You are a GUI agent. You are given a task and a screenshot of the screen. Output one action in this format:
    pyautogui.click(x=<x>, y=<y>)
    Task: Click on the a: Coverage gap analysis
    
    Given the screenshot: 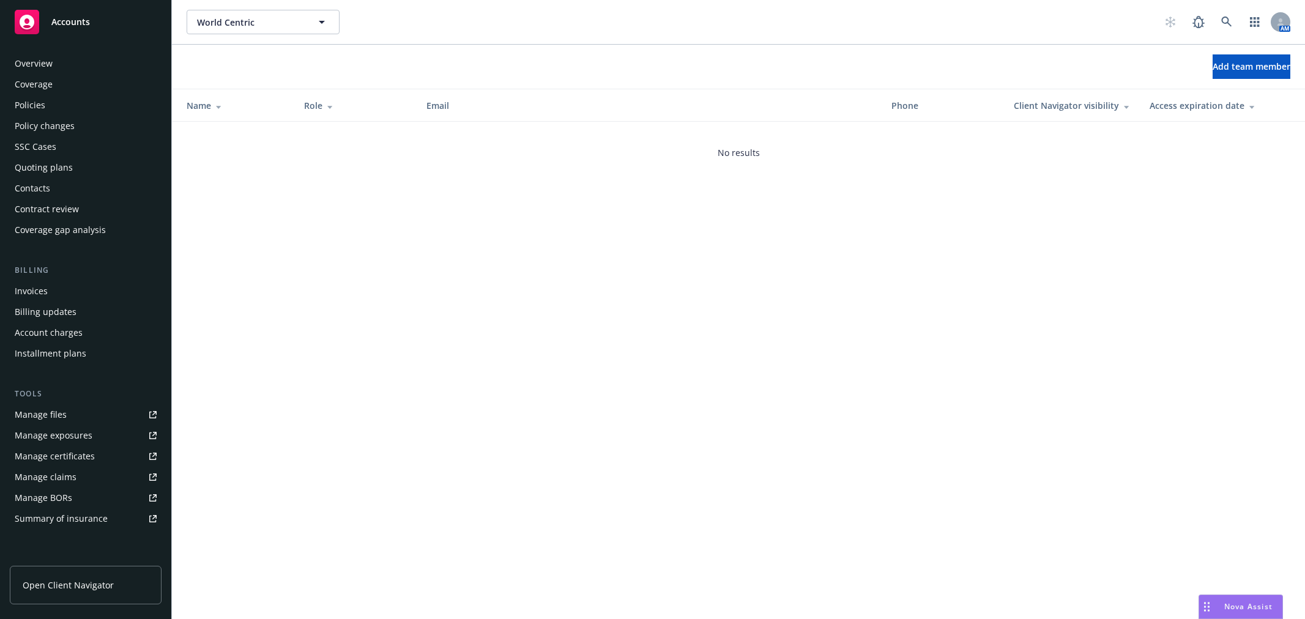 What is the action you would take?
    pyautogui.click(x=86, y=230)
    